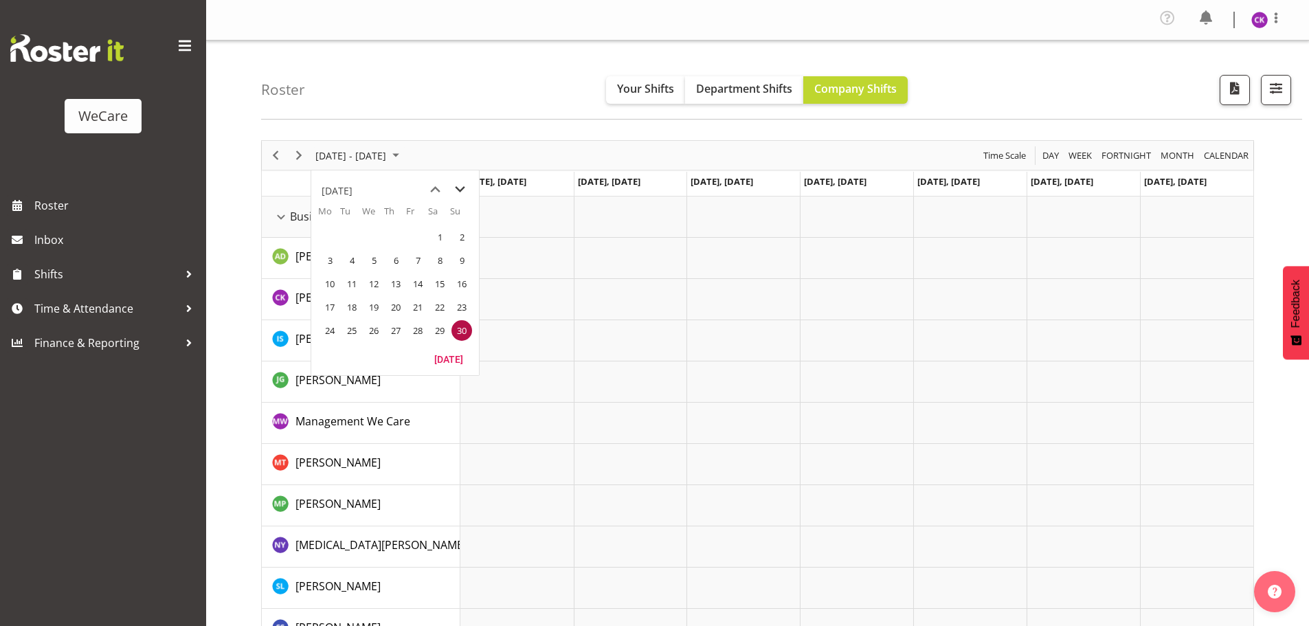 The image size is (1309, 626). Describe the element at coordinates (1004, 155) in the screenshot. I see `span: Time Scale` at that location.